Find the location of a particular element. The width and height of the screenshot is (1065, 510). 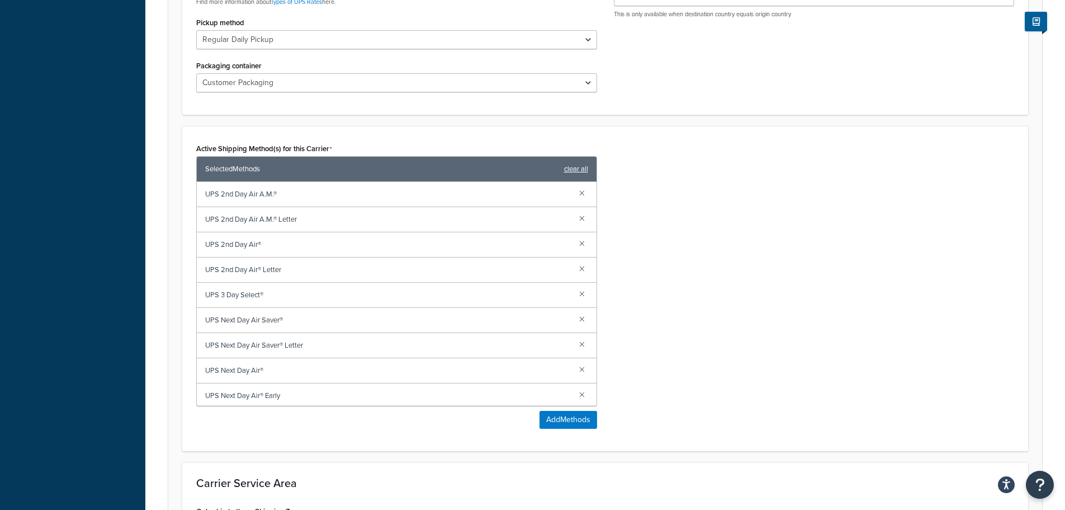

h3: Carrier Service Area is located at coordinates (605, 483).